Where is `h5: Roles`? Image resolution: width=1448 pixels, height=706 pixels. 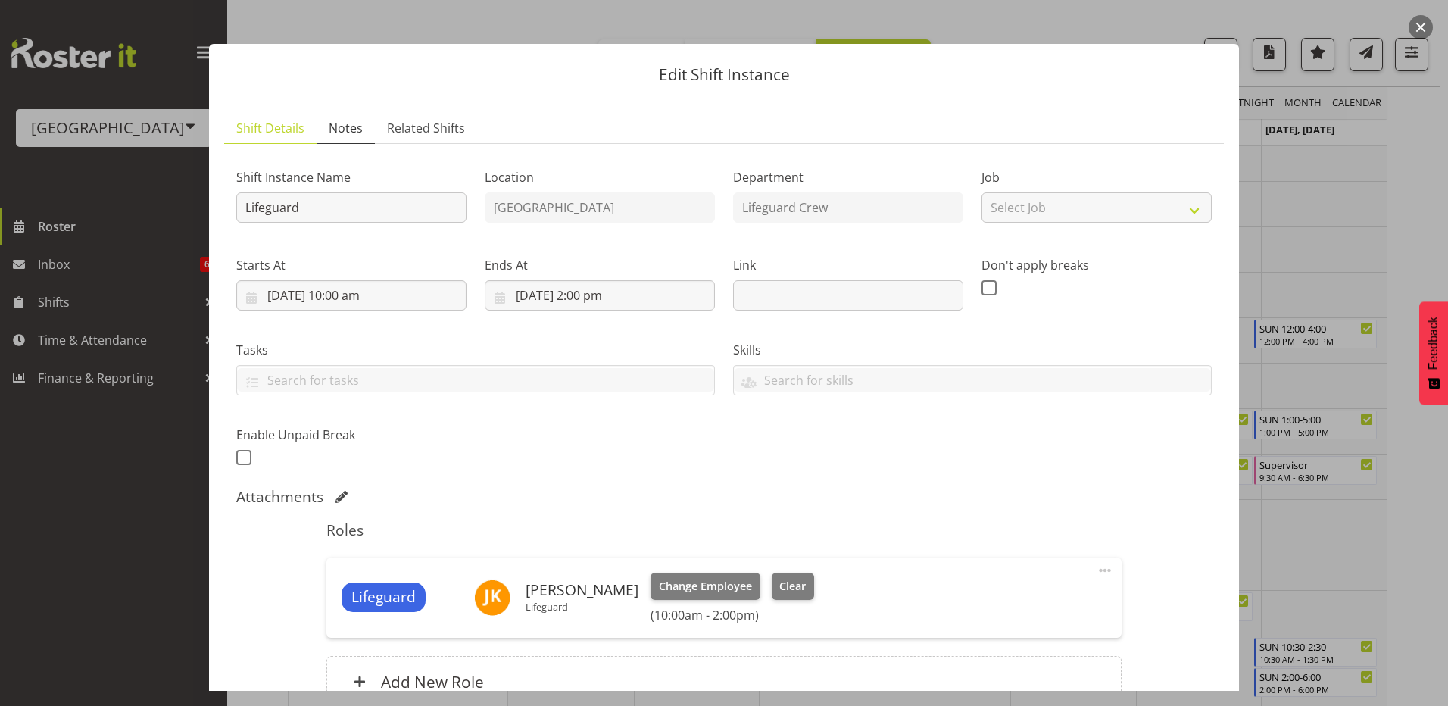
h5: Roles is located at coordinates (723, 530).